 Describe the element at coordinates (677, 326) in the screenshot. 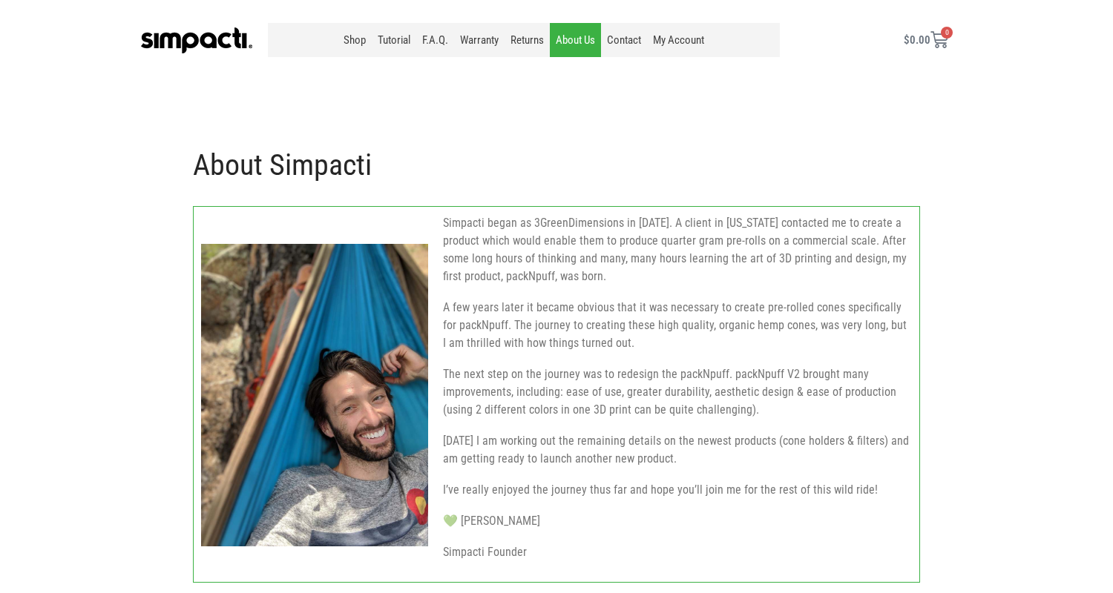

I see `p: A few years later it became obvious that it was necessary to create pre-rolled cones specifically...` at that location.